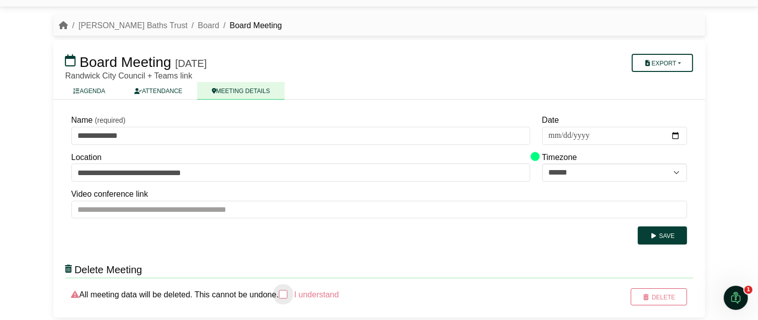 The height and width of the screenshot is (320, 758). Describe the element at coordinates (90, 91) in the screenshot. I see `a: AGENDA` at that location.